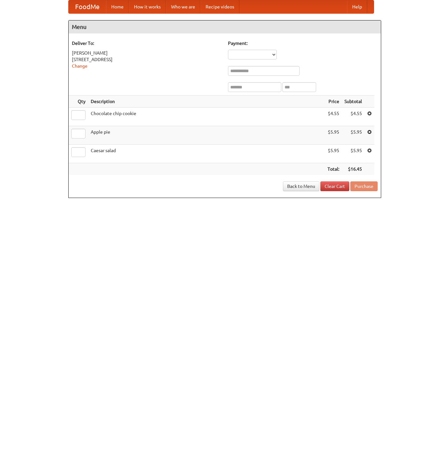 This screenshot has height=460, width=442. Describe the element at coordinates (333, 101) in the screenshot. I see `th: Price` at that location.